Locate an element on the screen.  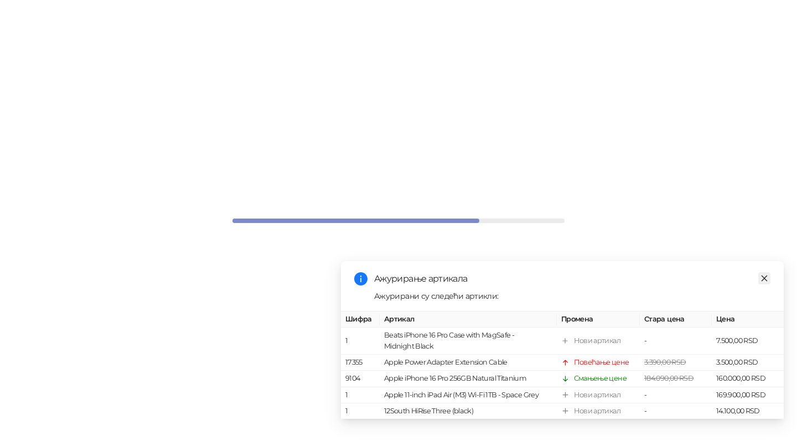
span: info-circle is located at coordinates (361, 279).